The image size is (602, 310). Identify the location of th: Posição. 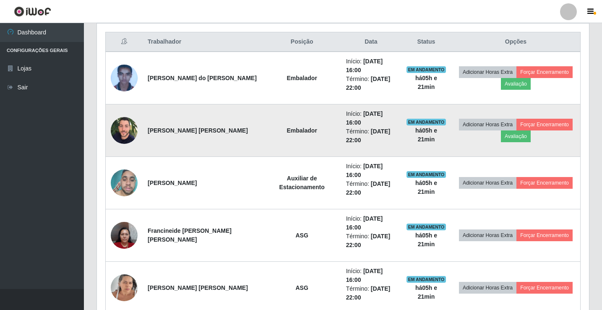
(302, 42).